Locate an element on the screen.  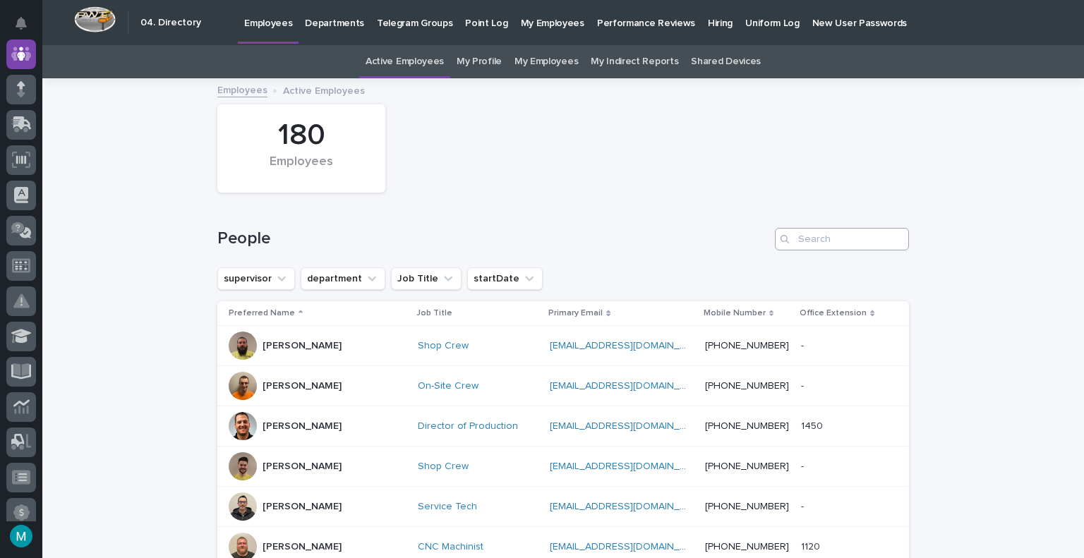
button: department is located at coordinates (343, 279).